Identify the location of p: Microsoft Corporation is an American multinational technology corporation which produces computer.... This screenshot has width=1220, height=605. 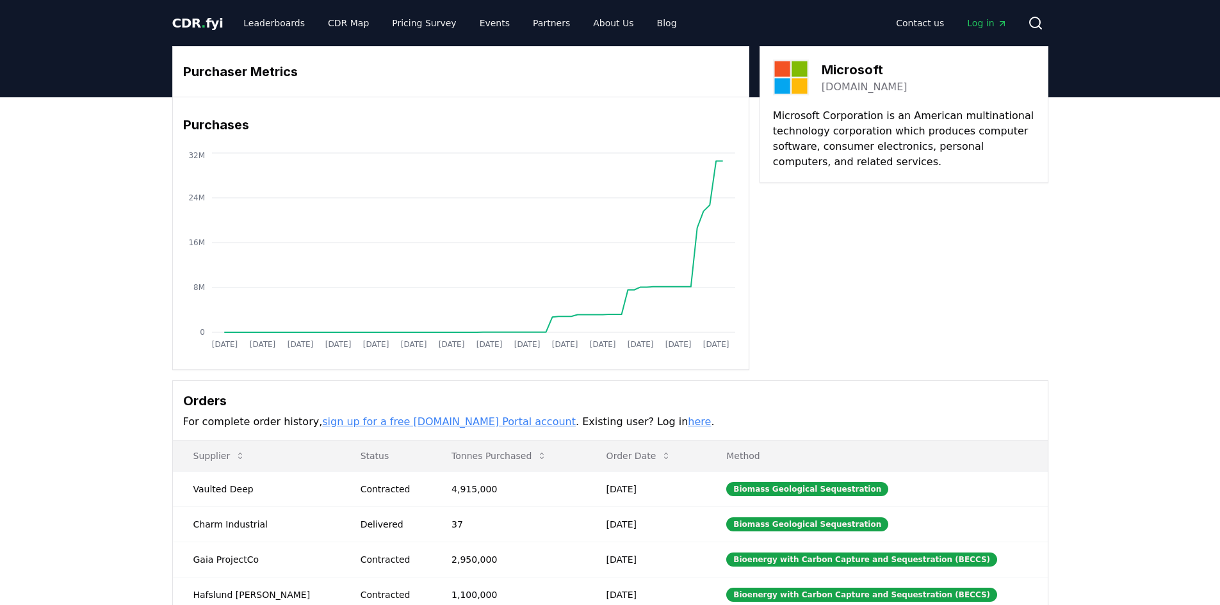
(903, 139).